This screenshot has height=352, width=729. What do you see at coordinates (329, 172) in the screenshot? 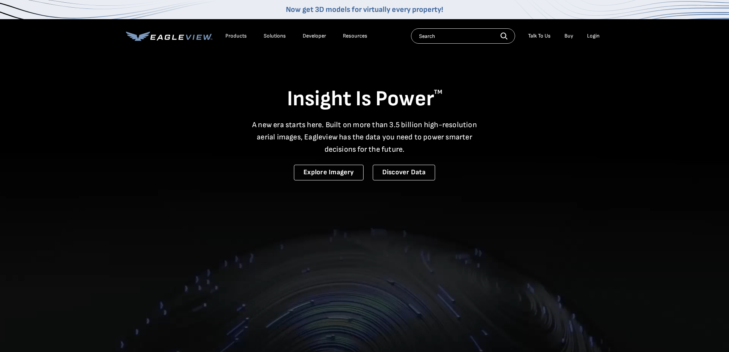
I see `a: Explore Imagery` at bounding box center [329, 172].